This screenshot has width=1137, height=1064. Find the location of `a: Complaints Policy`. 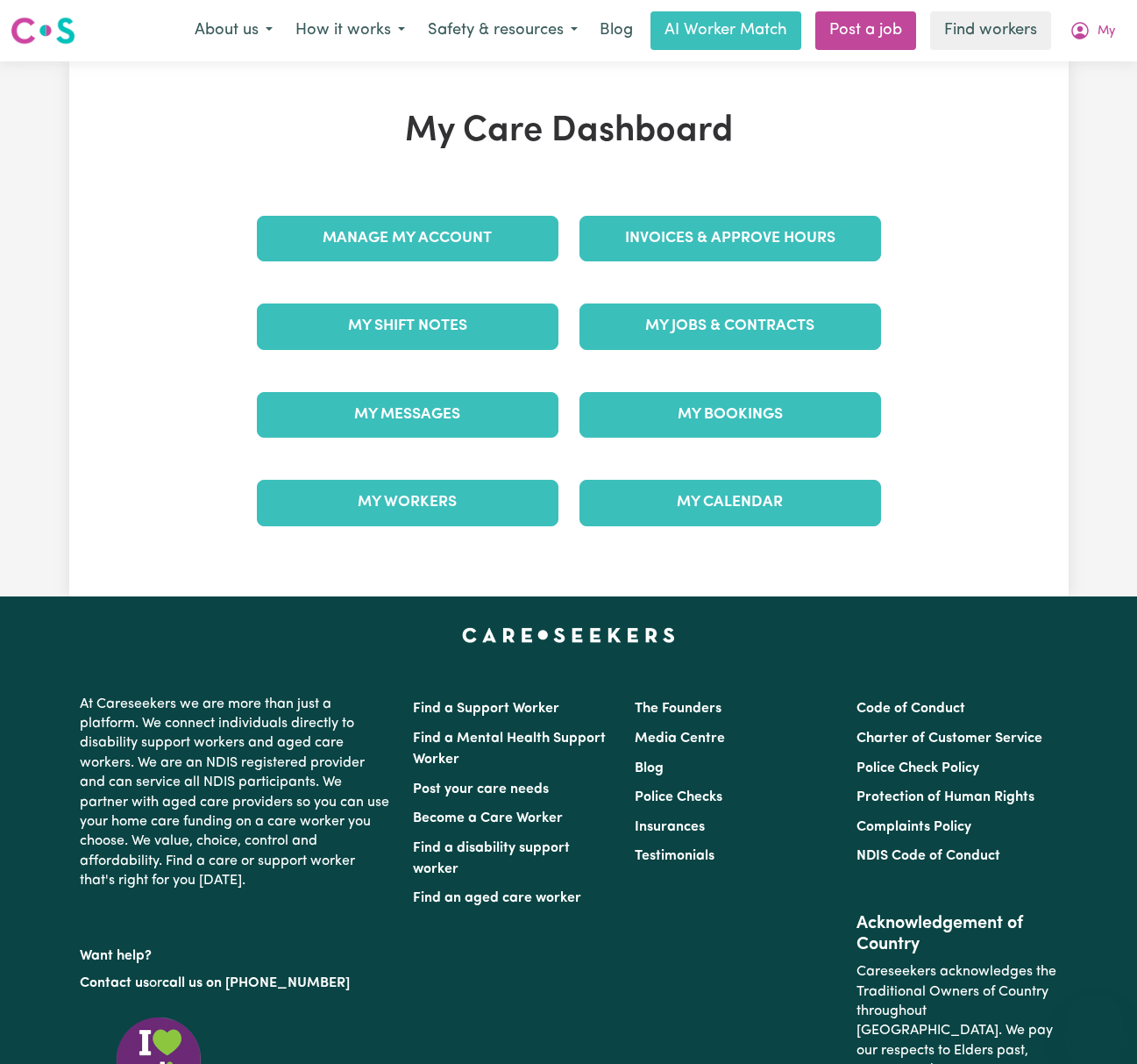

a: Complaints Policy is located at coordinates (914, 827).